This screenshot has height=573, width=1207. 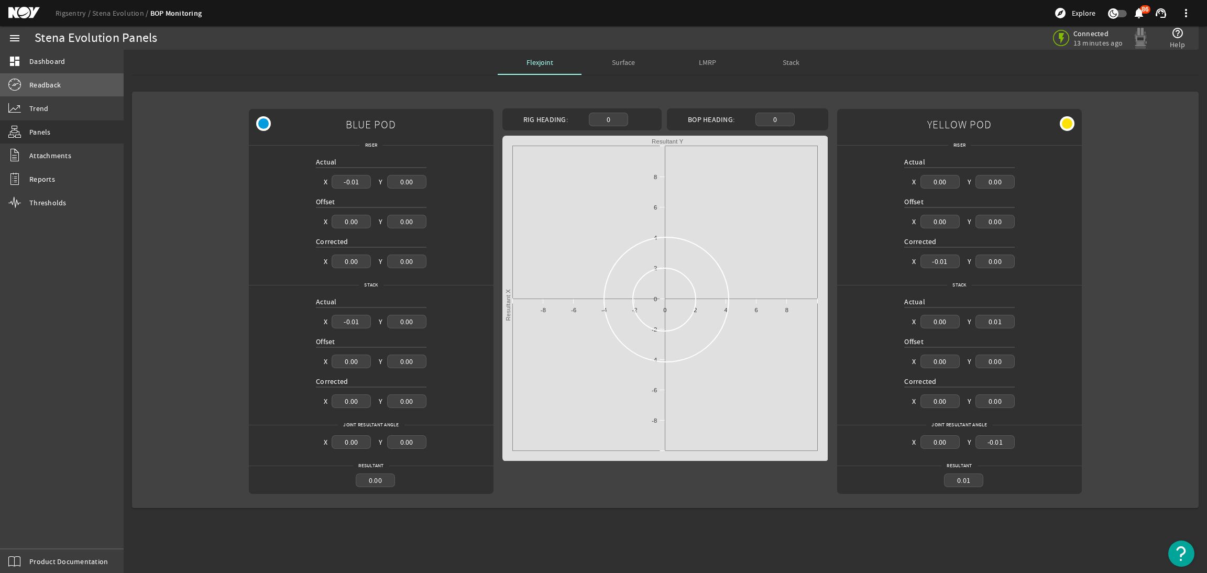 I want to click on mat-icon: explore, so click(x=1061, y=13).